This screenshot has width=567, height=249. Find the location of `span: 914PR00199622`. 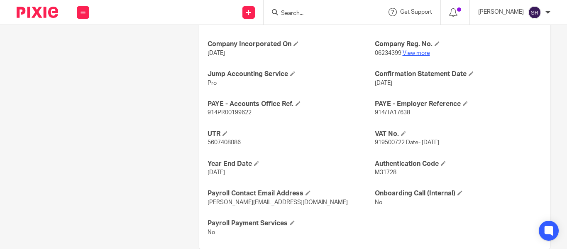

span: 914PR00199622 is located at coordinates (230, 113).